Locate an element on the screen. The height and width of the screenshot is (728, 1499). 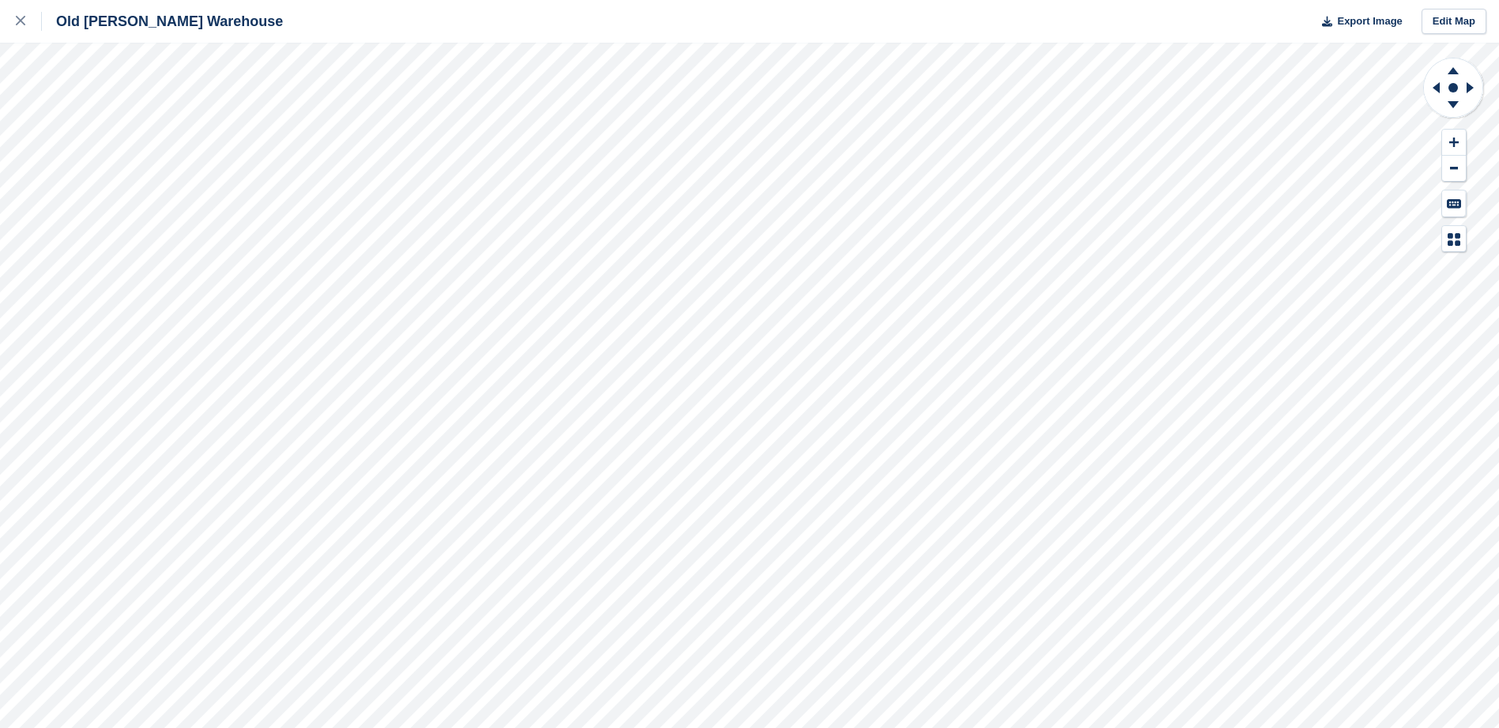
a: Edit Map is located at coordinates (1454, 21).